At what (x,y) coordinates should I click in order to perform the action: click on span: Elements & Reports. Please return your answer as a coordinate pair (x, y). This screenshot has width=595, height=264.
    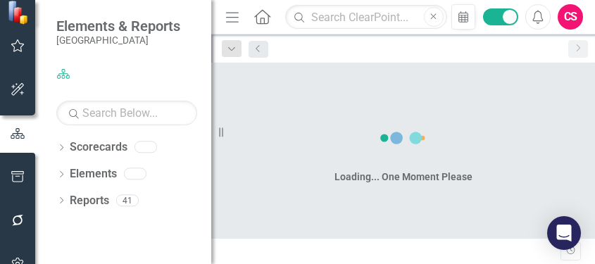
    Looking at the image, I should click on (118, 26).